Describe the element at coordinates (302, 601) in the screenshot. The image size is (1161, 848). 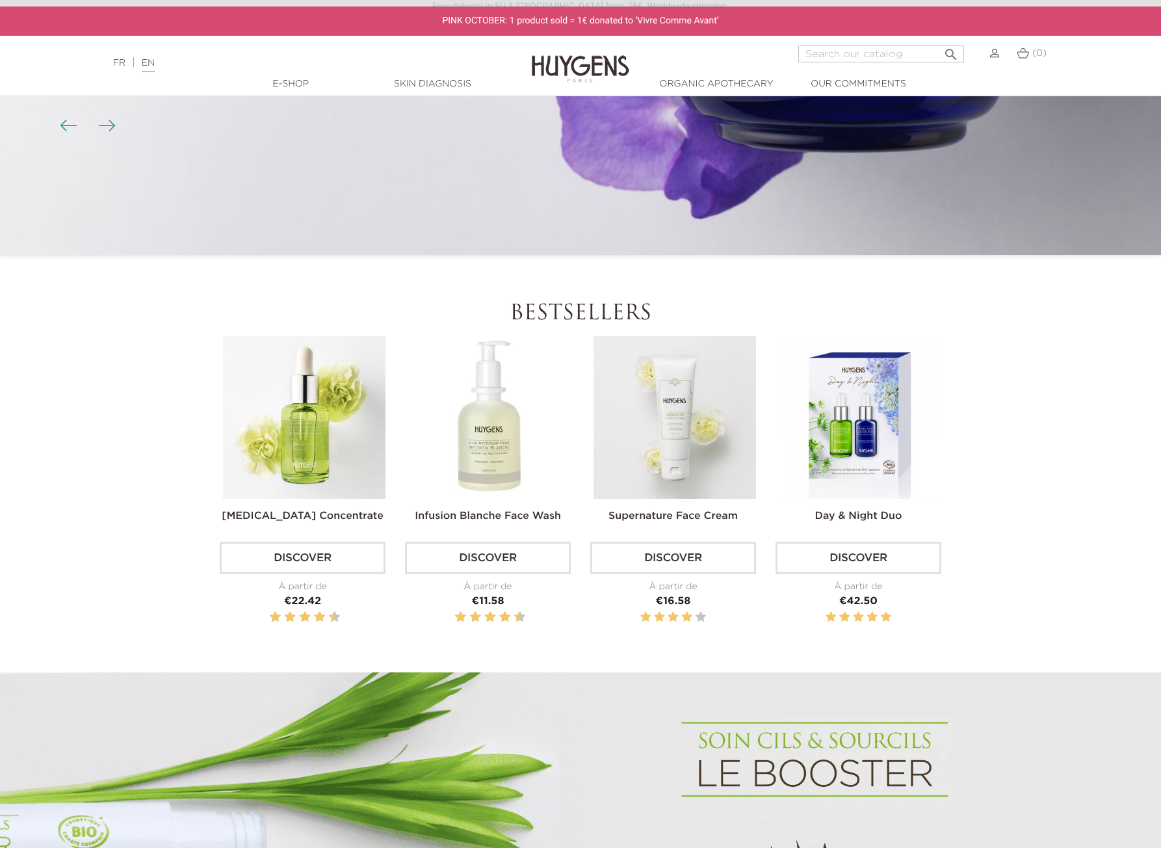
I see `span: €22.42` at that location.